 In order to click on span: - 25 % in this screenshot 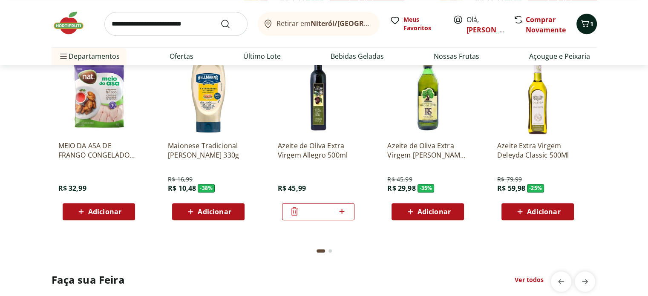, I will do `click(535, 188)`.